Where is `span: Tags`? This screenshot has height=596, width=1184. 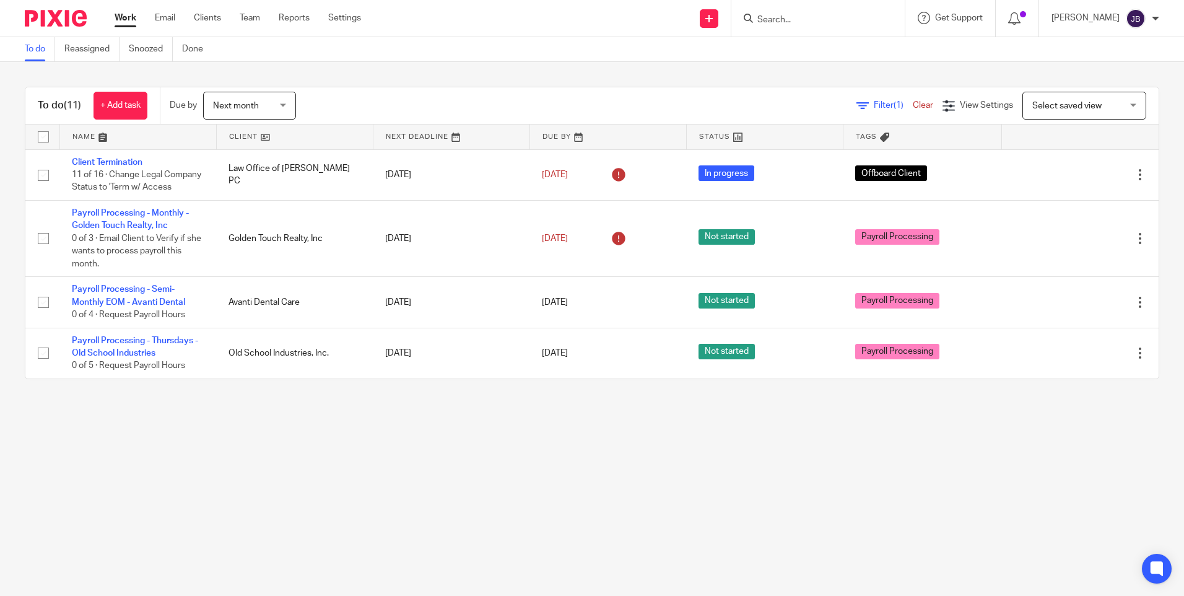 span: Tags is located at coordinates (866, 136).